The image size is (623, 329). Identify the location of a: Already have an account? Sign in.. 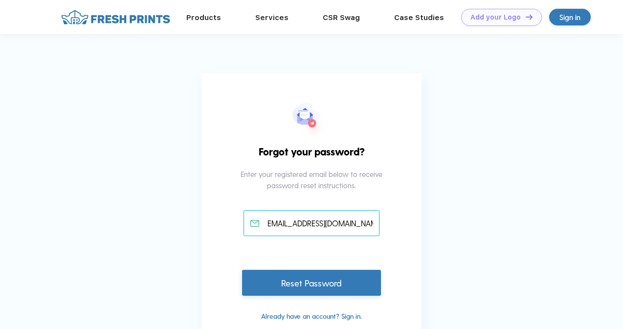
(311, 316).